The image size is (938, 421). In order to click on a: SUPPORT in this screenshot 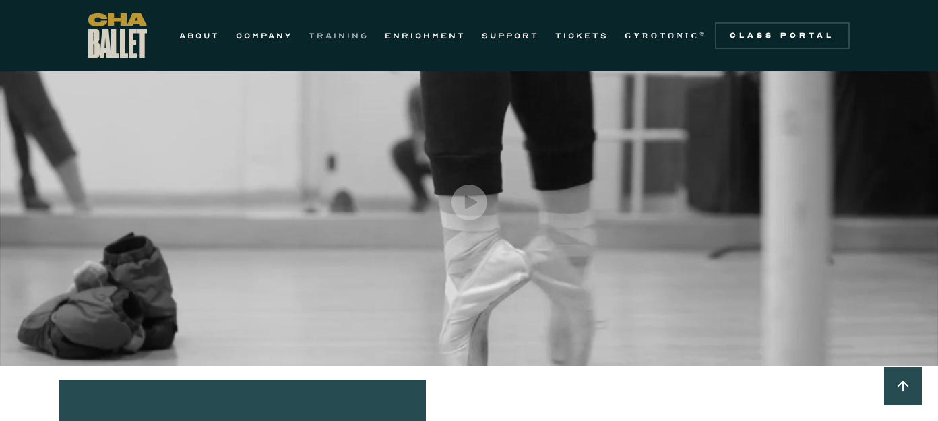, I will do `click(510, 36)`.